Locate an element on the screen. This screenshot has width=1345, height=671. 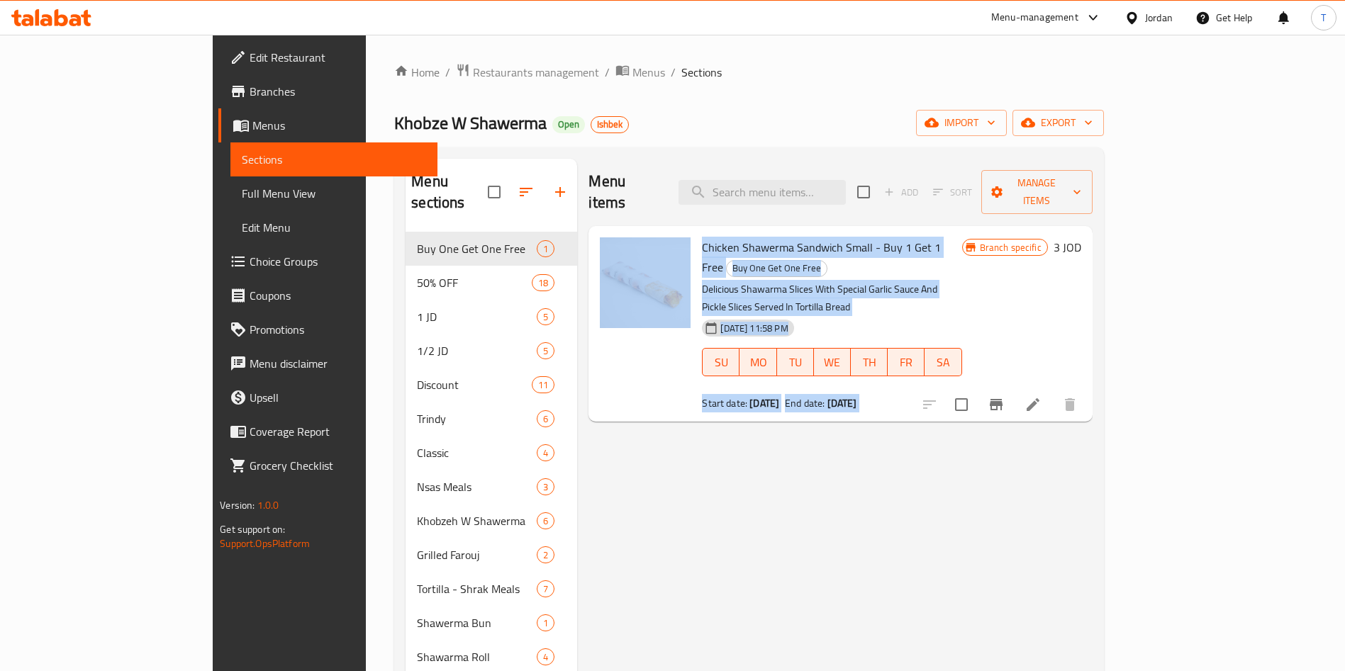
button: SU is located at coordinates (720, 362).